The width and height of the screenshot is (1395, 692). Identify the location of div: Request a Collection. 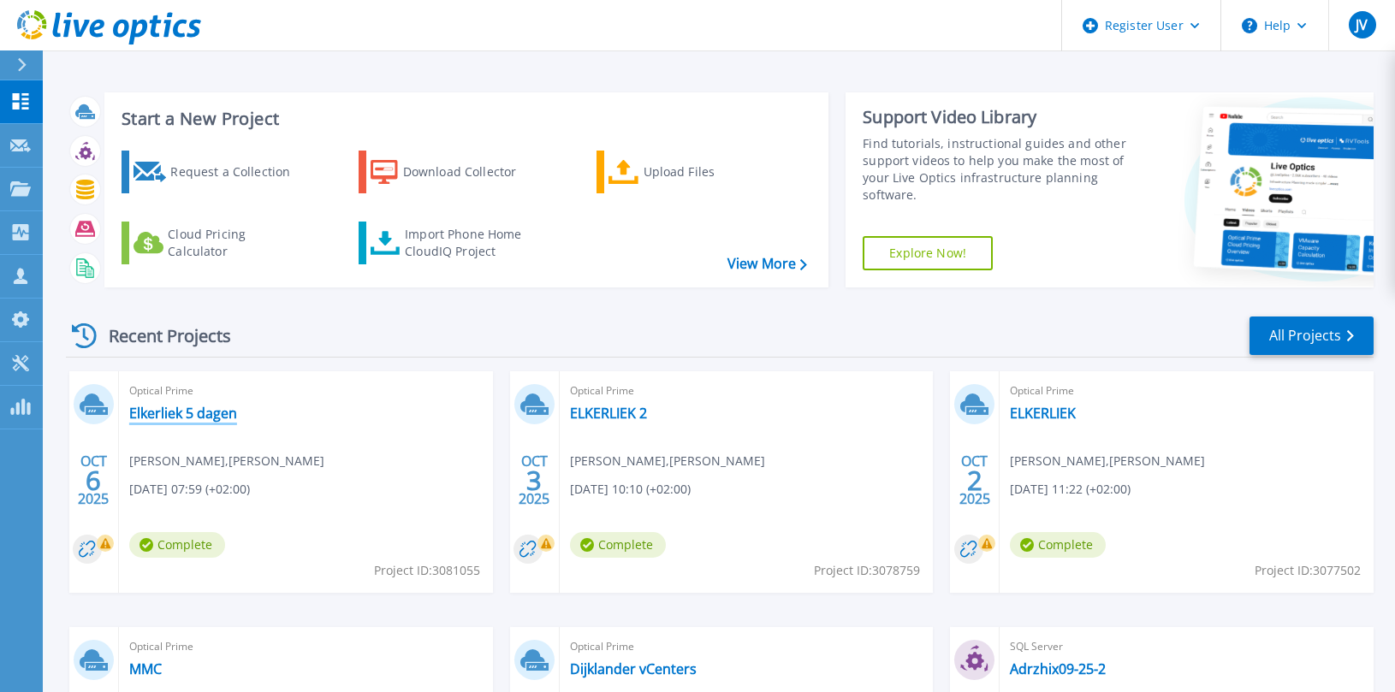
(239, 172).